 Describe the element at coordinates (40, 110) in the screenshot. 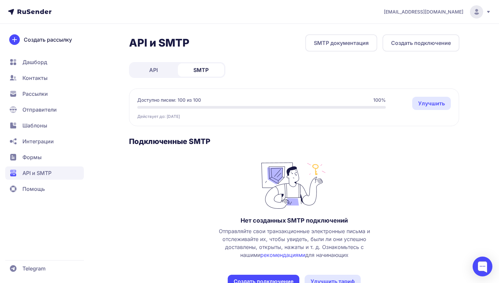

I see `span: Отправители` at that location.